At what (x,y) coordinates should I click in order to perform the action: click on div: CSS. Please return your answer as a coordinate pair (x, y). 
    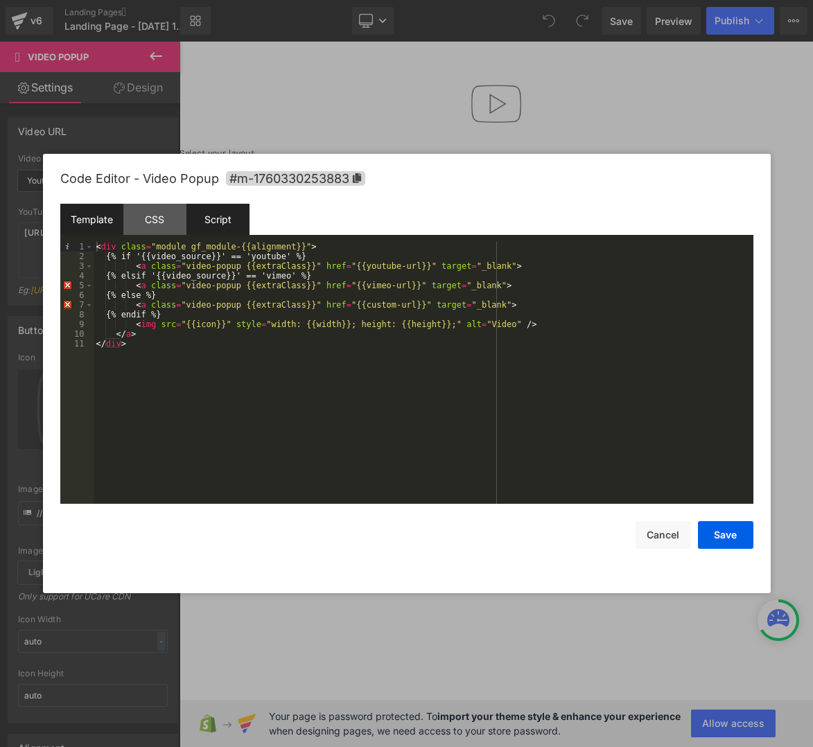
    Looking at the image, I should click on (155, 219).